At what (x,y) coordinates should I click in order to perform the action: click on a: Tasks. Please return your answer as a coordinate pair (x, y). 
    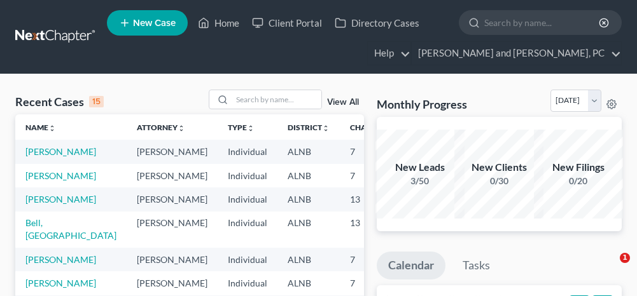
    Looking at the image, I should click on (476, 266).